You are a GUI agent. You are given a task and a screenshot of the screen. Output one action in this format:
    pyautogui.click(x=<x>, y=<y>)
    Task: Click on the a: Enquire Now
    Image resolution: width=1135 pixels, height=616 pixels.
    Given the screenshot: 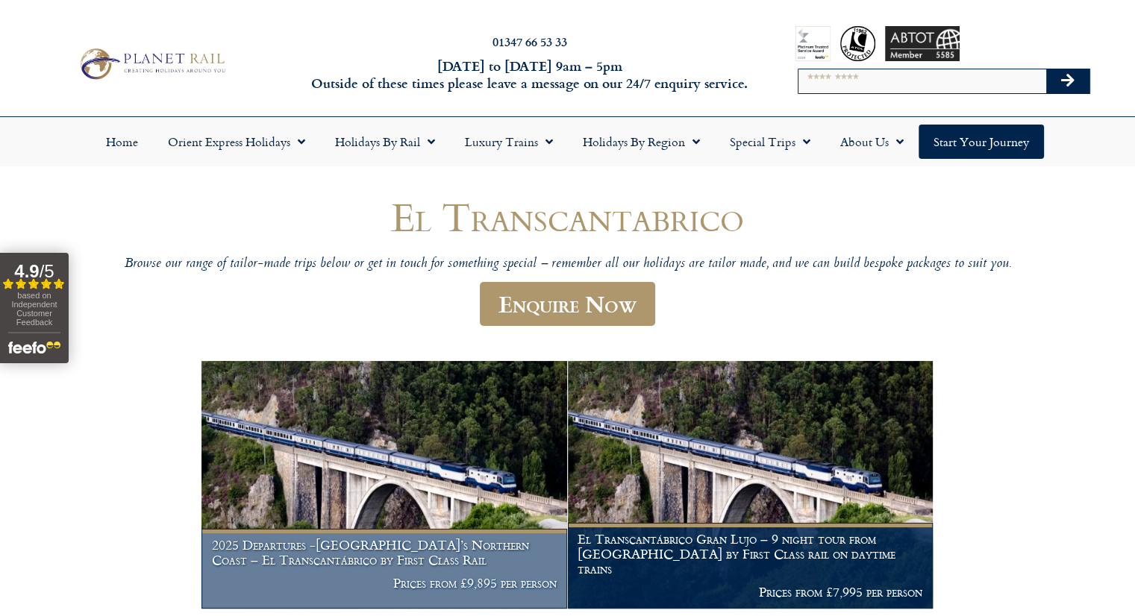 What is the action you would take?
    pyautogui.click(x=567, y=304)
    